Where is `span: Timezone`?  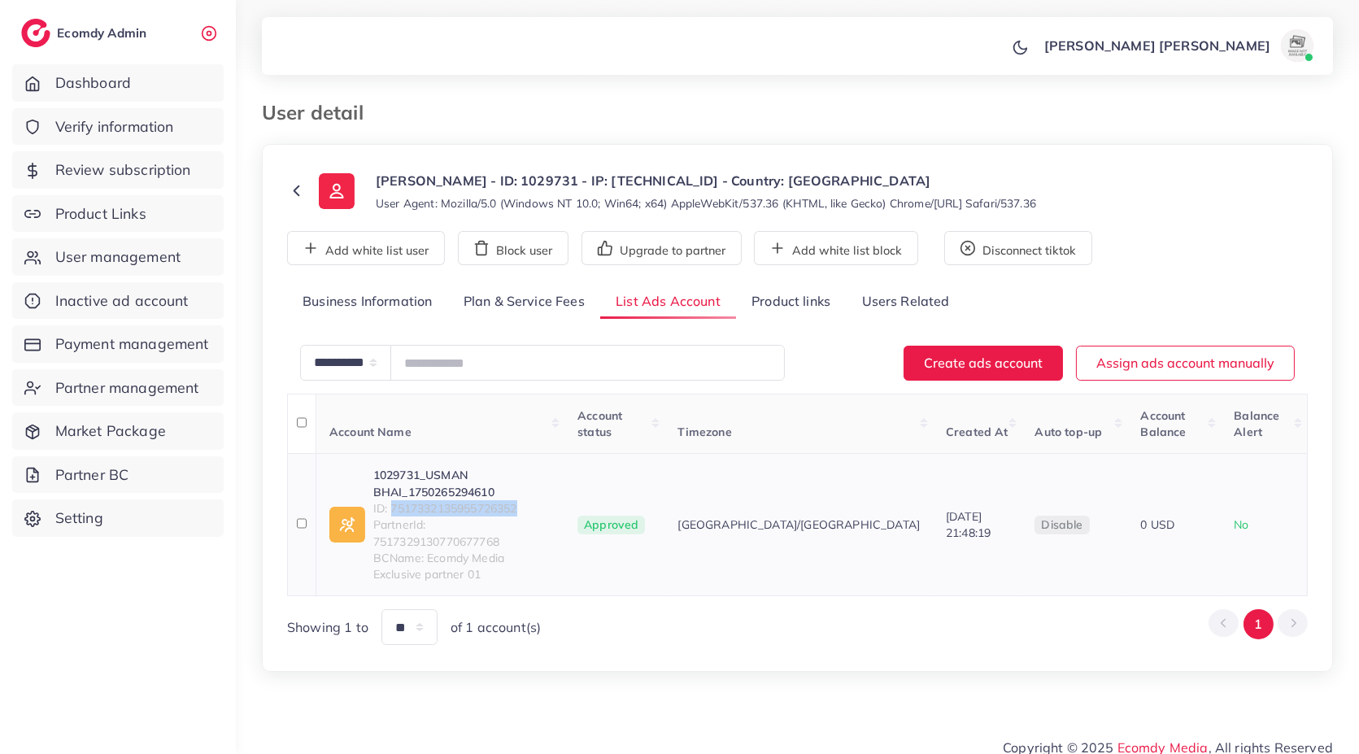
span: Timezone is located at coordinates (705, 432).